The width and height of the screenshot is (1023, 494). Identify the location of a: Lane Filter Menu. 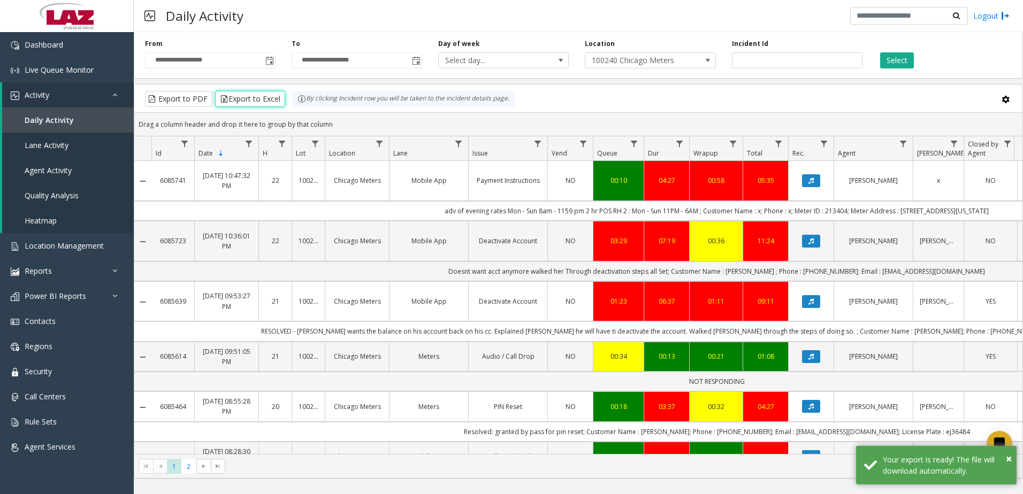
(458, 143).